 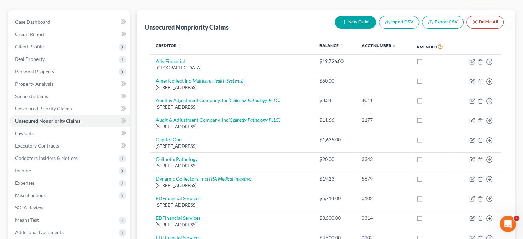 I want to click on th: Amended, so click(x=434, y=47).